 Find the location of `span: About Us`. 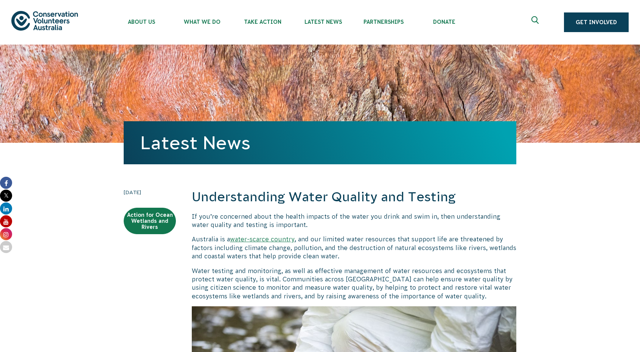

span: About Us is located at coordinates (141, 22).